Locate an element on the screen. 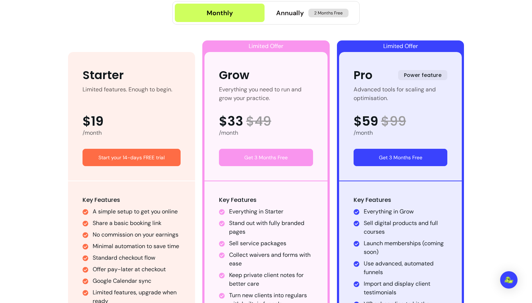  div: Advanced tools for scaling and optimisation. is located at coordinates (400, 94).